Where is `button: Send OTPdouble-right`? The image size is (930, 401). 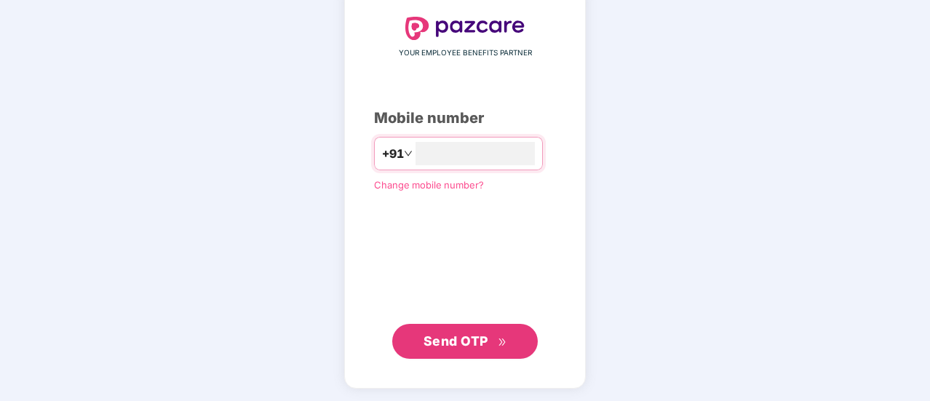
button: Send OTPdouble-right is located at coordinates (465, 341).